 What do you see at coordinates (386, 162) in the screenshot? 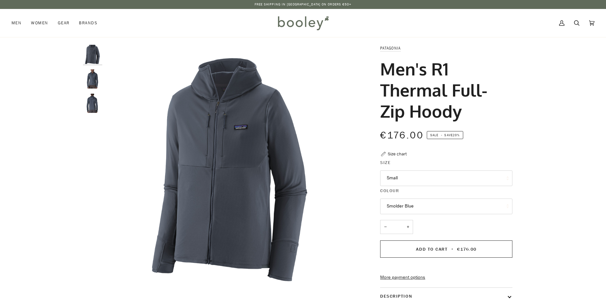
I see `span: Size` at bounding box center [386, 162].